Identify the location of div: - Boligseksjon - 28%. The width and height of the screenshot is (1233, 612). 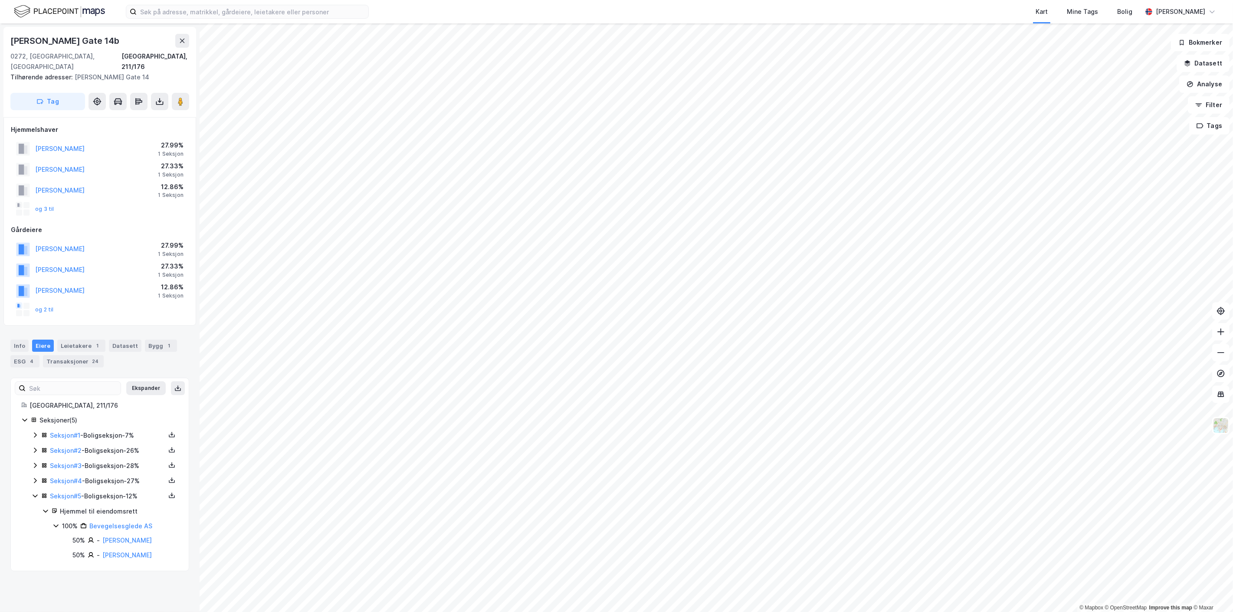
(108, 466).